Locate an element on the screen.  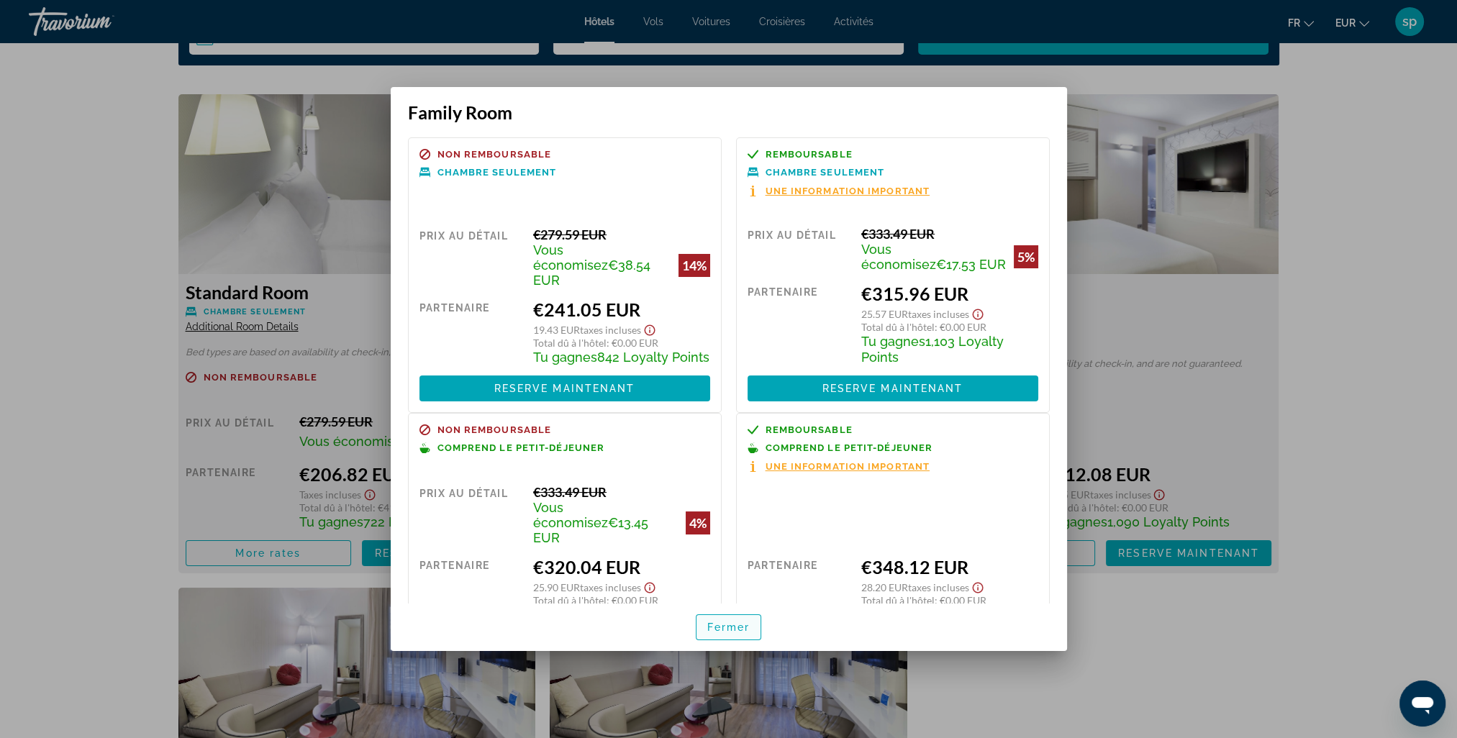
div: 14% is located at coordinates (694, 265).